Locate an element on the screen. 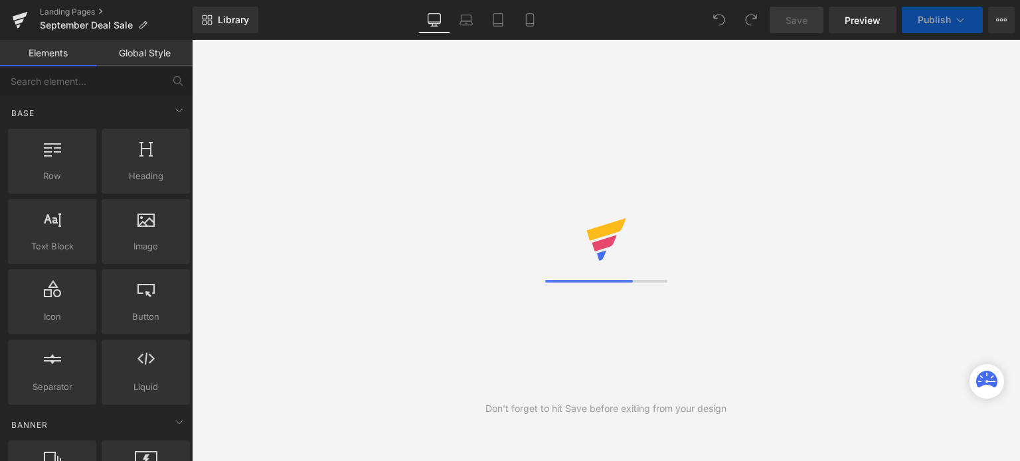 The width and height of the screenshot is (1020, 461). span: Icon is located at coordinates (52, 317).